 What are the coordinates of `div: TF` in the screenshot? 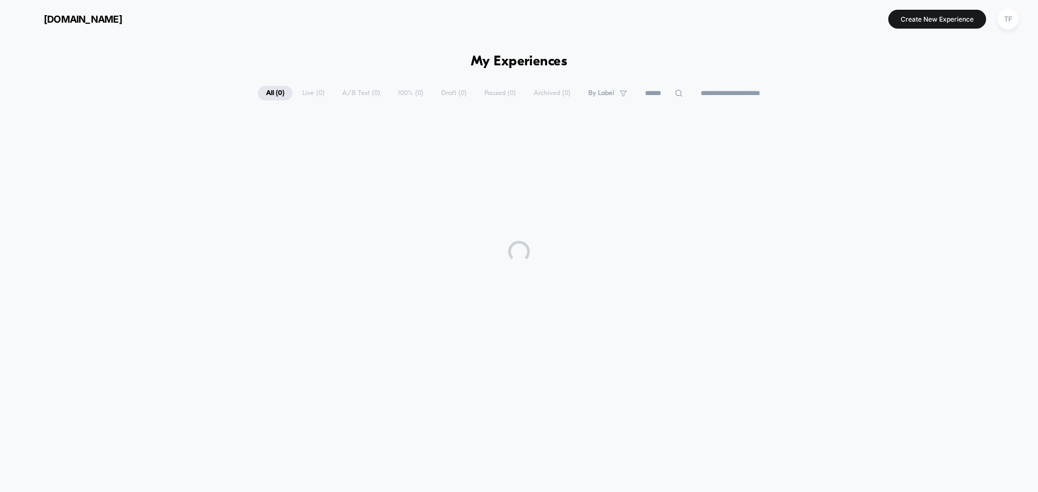 It's located at (1007, 19).